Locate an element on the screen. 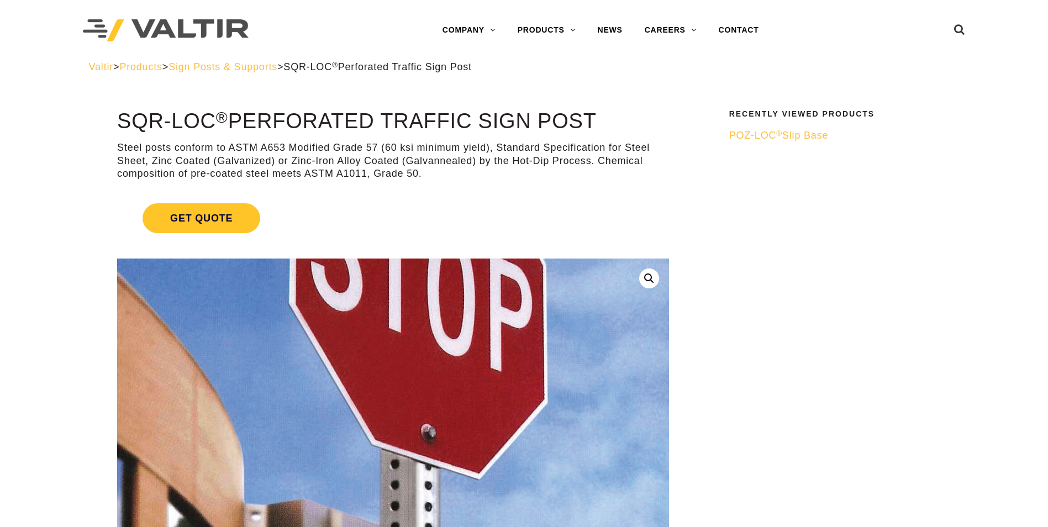 The width and height of the screenshot is (1048, 527). p: Steel posts conform to ASTM A653 Modified Grade 57 (60 ksi minimum yield), Standard Specification... is located at coordinates (393, 161).